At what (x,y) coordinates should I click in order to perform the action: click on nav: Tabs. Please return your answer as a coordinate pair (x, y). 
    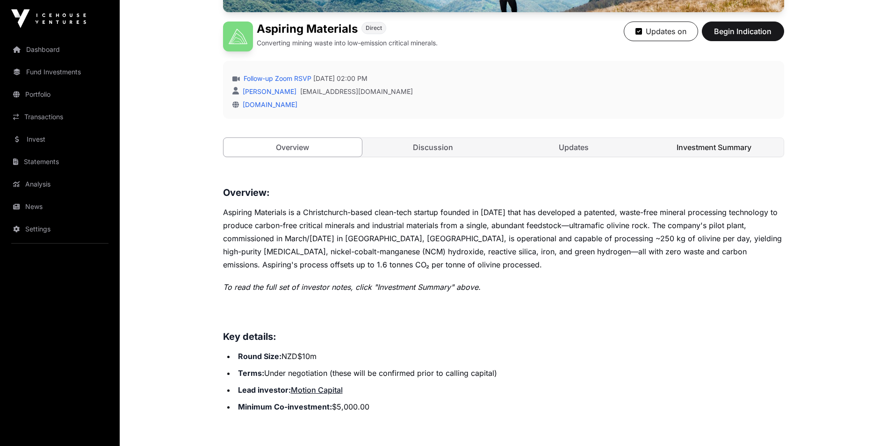
    Looking at the image, I should click on (504, 147).